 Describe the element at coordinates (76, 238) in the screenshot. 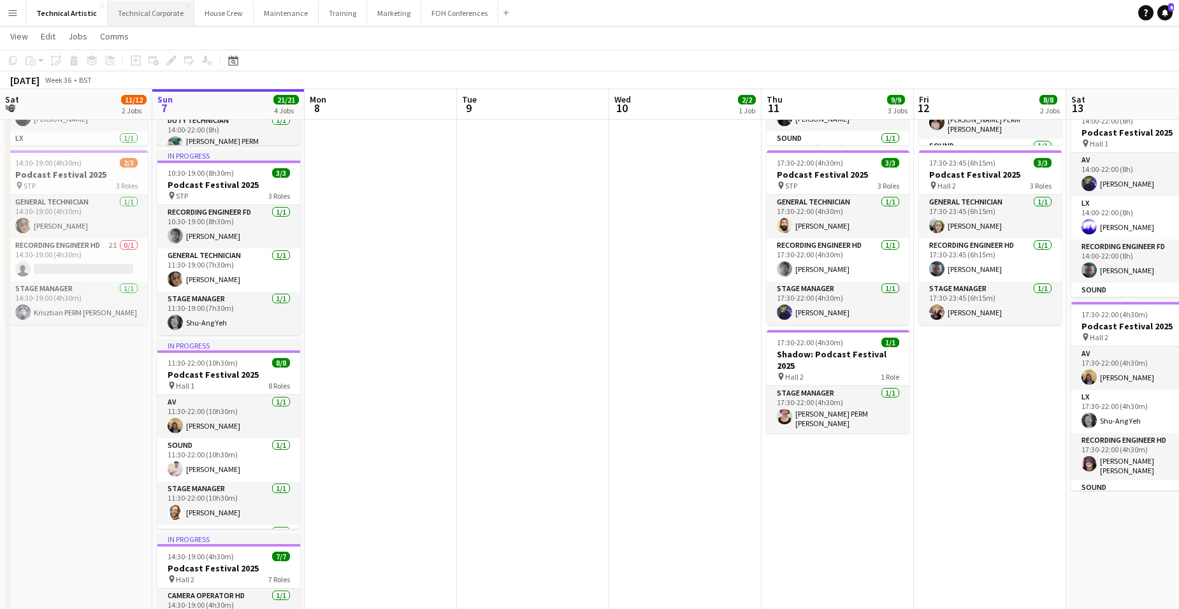

I see `app-job-card: 14:30-19:00 (4h30m)2/3Podcast Festival 2025 STP3 RolesGeneral Technician1/114:30-19:00 (4h30m)[PE...` at that location.